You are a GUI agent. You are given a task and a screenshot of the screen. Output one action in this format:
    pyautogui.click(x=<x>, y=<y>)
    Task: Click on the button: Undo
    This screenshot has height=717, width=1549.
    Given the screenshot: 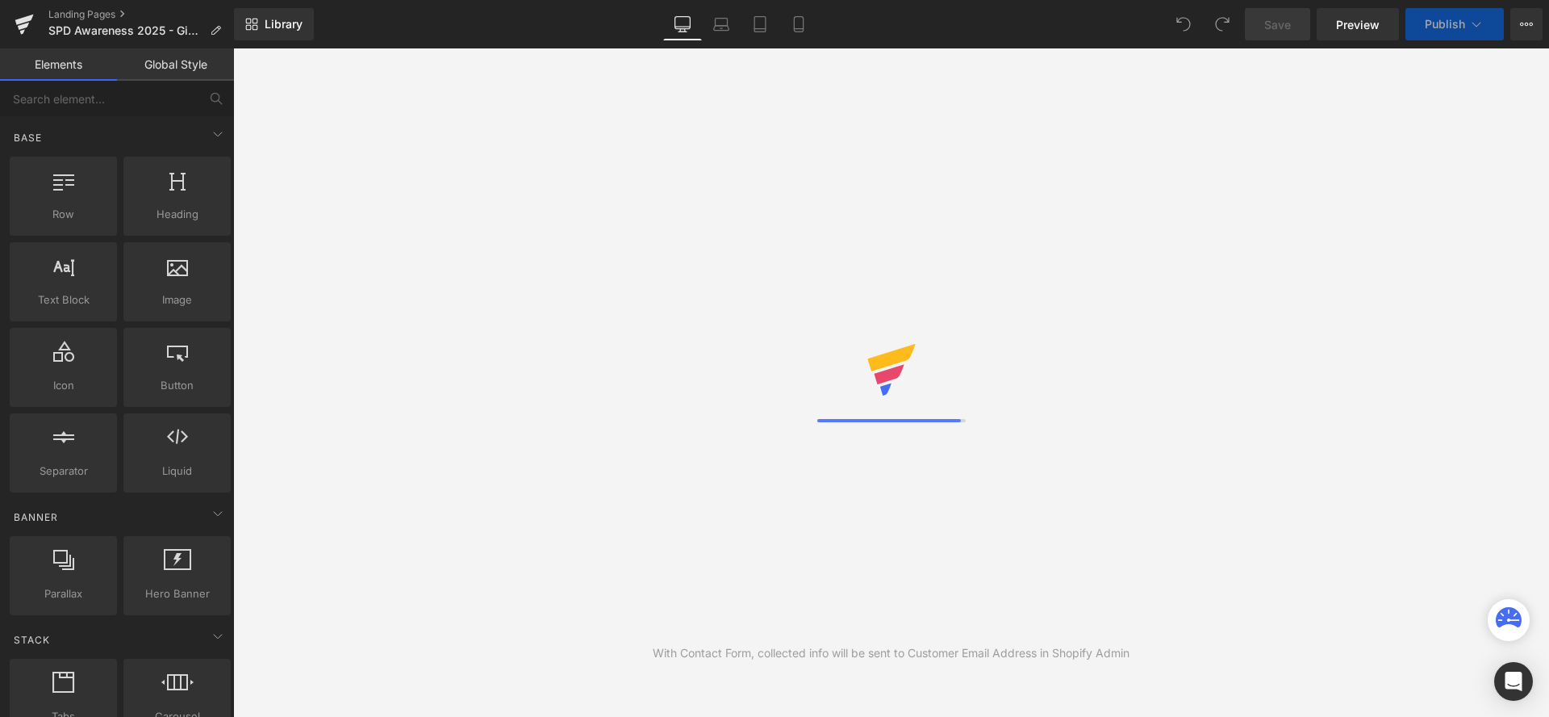 What is the action you would take?
    pyautogui.click(x=1184, y=24)
    